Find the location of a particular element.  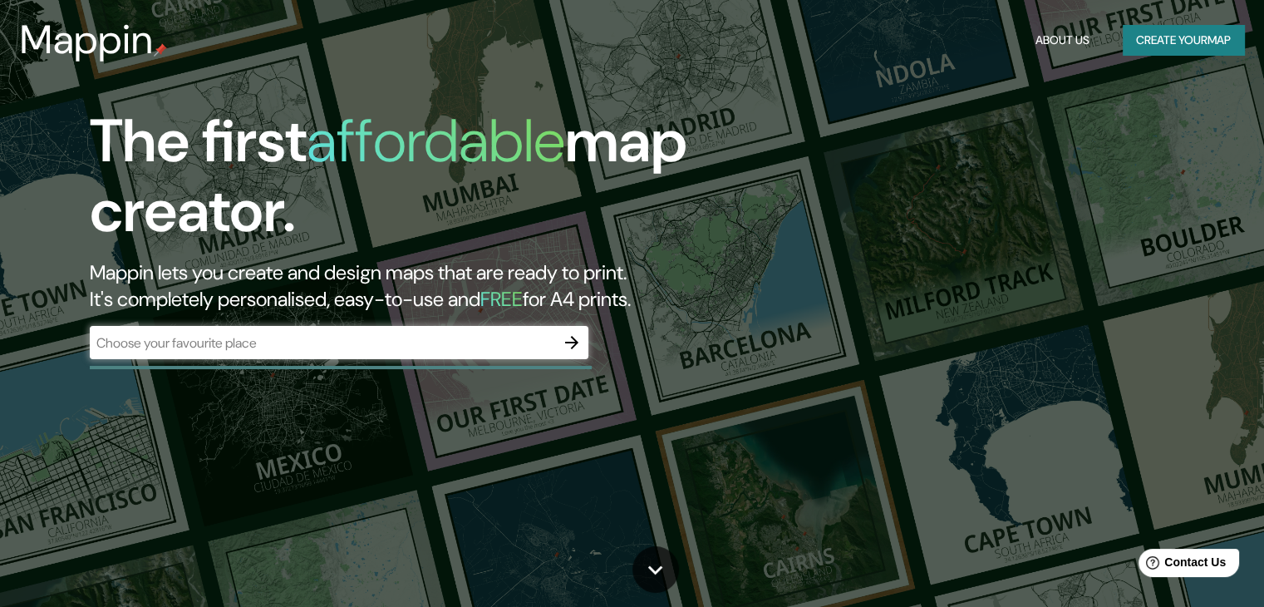

img: mappin-pin is located at coordinates (160, 50).